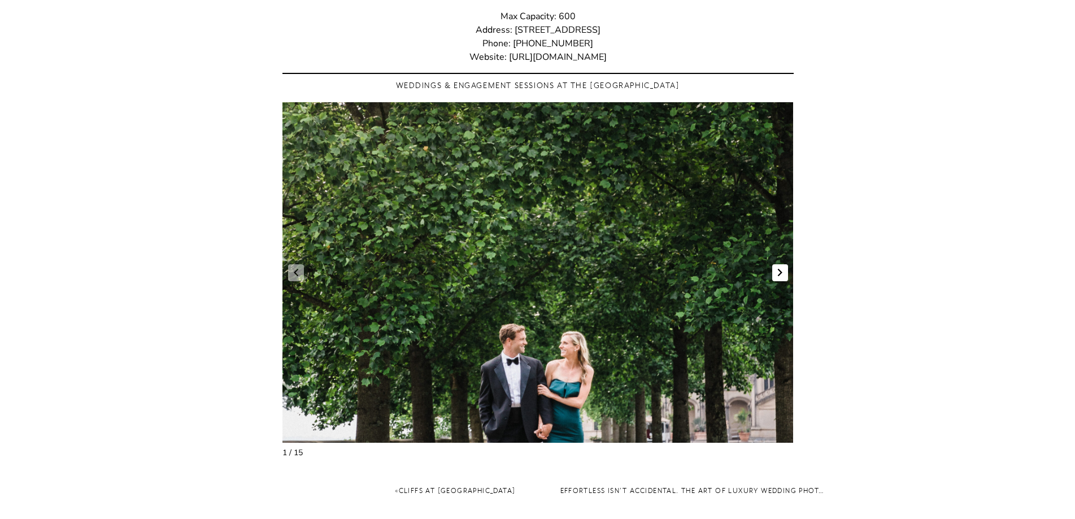  What do you see at coordinates (780, 273) in the screenshot?
I see `a: Next slide` at bounding box center [780, 273].